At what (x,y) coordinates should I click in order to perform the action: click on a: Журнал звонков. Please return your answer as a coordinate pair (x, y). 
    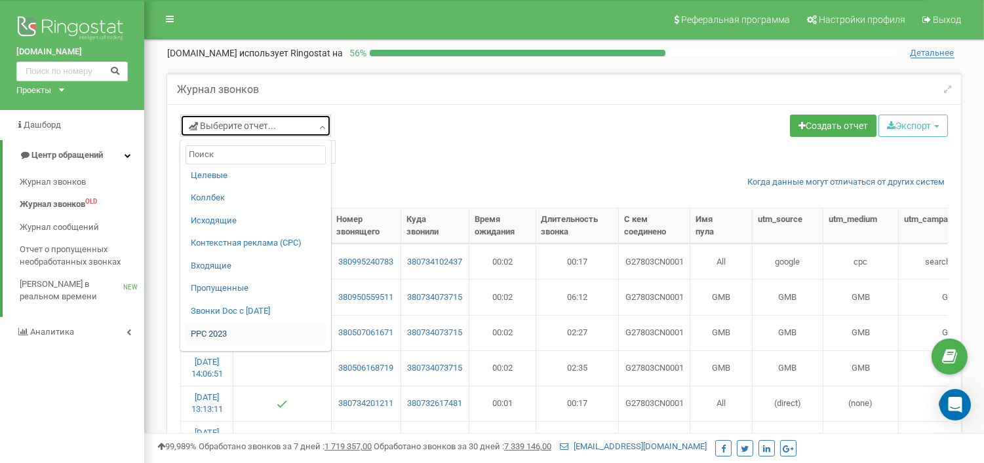
    Looking at the image, I should click on (82, 182).